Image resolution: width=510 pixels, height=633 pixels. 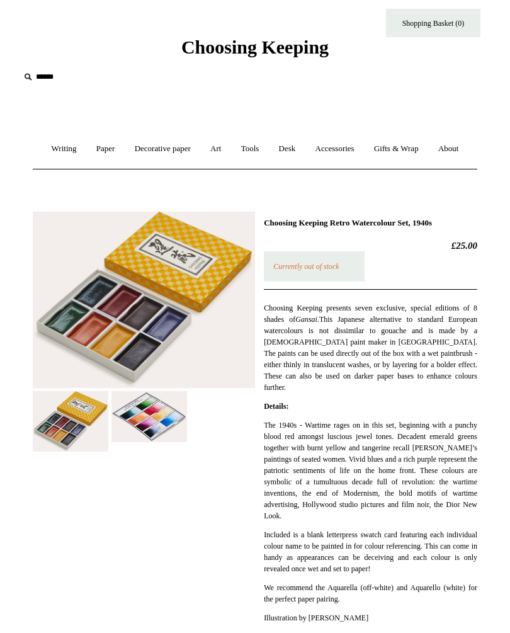 I want to click on a: Paper, so click(x=106, y=149).